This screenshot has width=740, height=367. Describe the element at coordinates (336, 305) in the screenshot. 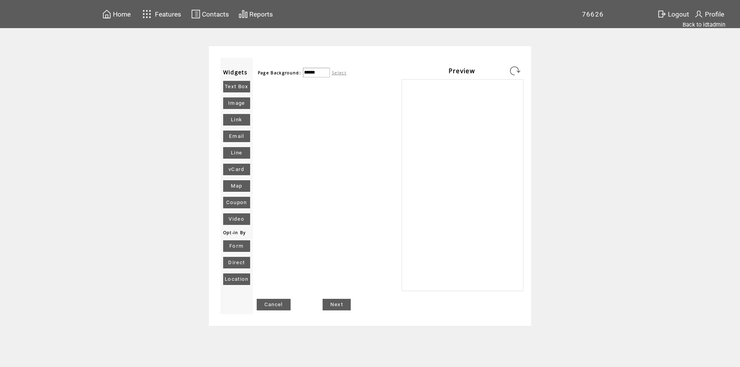

I see `a: Next` at that location.